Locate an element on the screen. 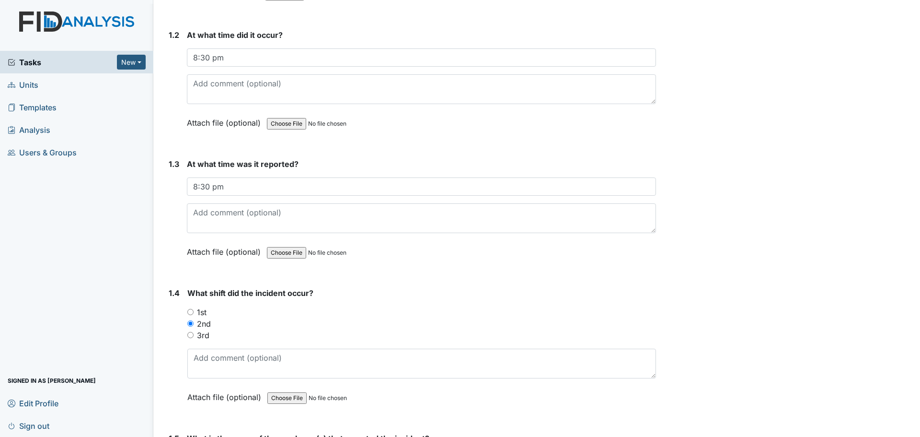 The image size is (920, 437). span: Tasks is located at coordinates (62, 62).